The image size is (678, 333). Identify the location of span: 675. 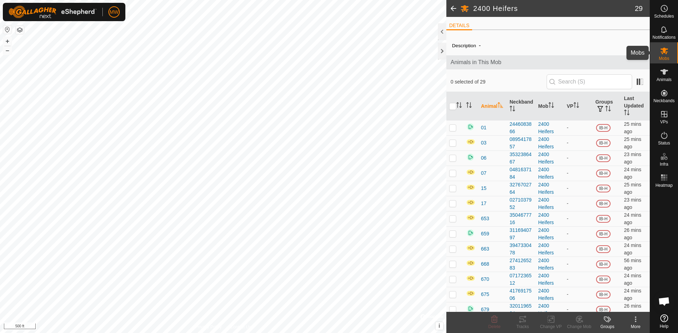
(485, 295).